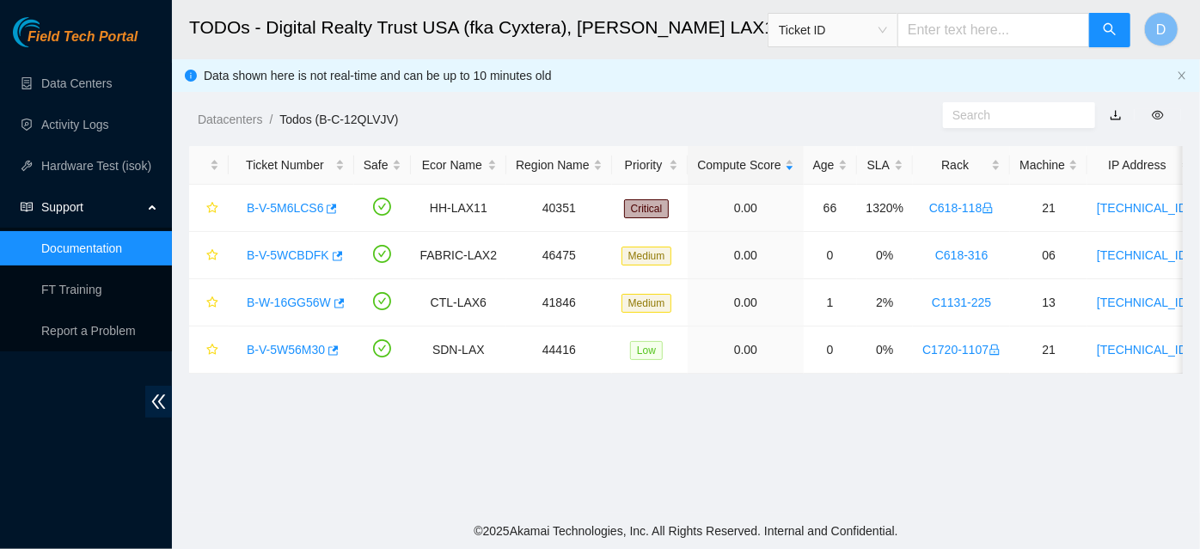  What do you see at coordinates (686, 531) in the screenshot?
I see `footer: © 2025 Akamai Technologies, Inc. All Rights Reserved. Internal and Confidential.` at bounding box center [686, 531].